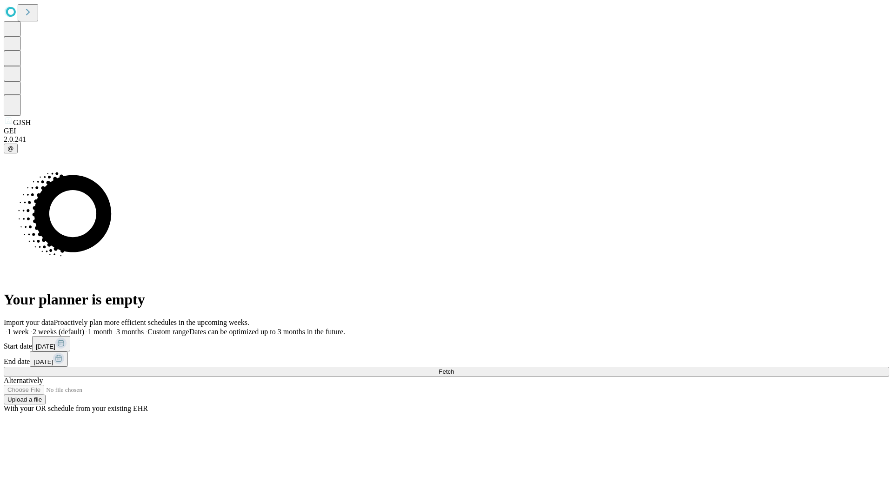 This screenshot has width=893, height=502. What do you see at coordinates (447, 372) in the screenshot?
I see `button: Fetch` at bounding box center [447, 372].